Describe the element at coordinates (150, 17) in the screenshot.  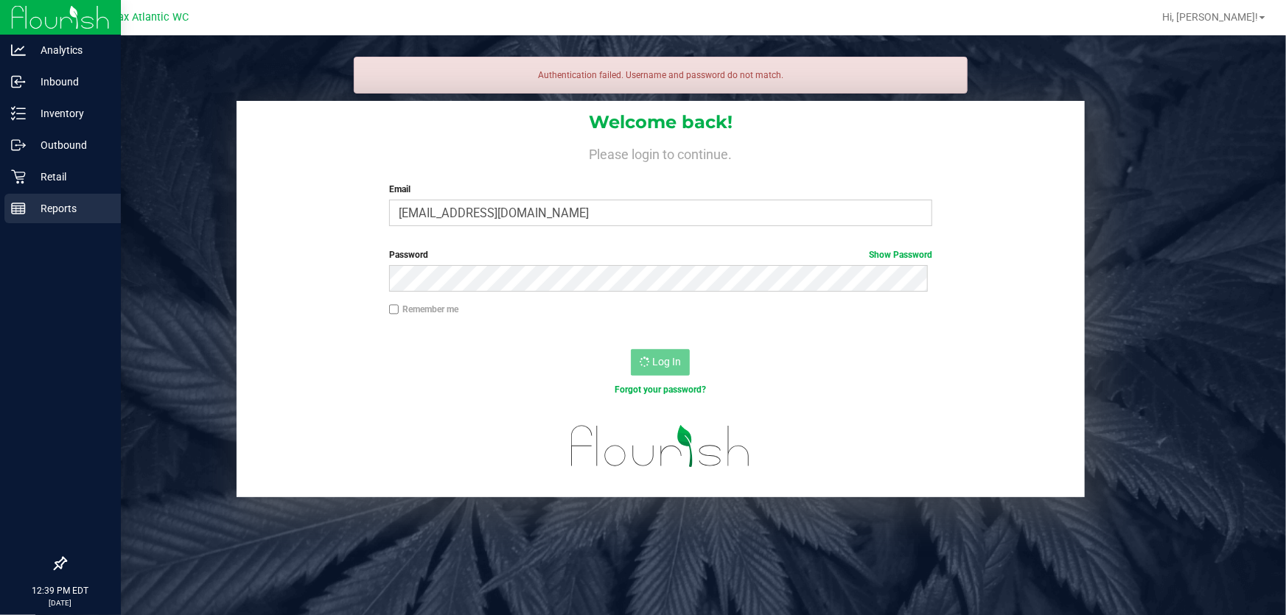
I see `span: Jax Atlantic WC` at that location.